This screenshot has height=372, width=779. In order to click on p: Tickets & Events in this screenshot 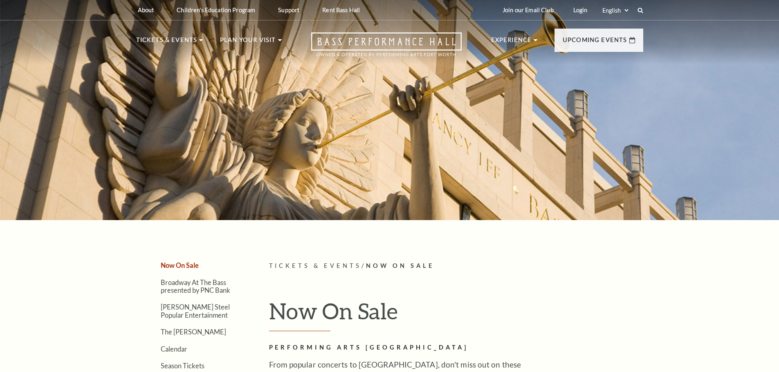, I will do `click(167, 43)`.